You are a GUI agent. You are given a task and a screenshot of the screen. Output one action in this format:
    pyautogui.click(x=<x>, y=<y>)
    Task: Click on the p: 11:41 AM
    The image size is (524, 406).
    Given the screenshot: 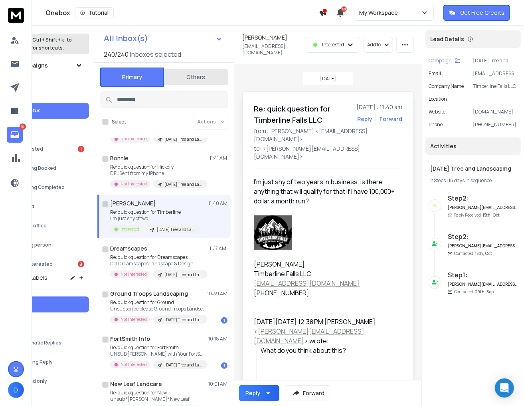 What is the action you would take?
    pyautogui.click(x=218, y=158)
    